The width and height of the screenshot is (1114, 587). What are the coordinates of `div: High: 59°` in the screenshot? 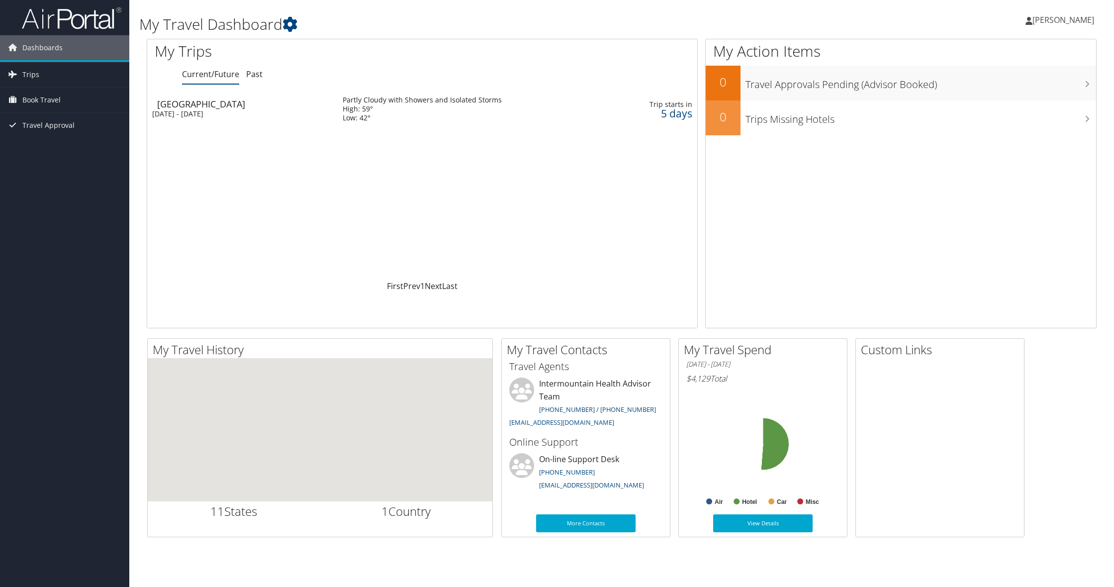 It's located at (422, 109).